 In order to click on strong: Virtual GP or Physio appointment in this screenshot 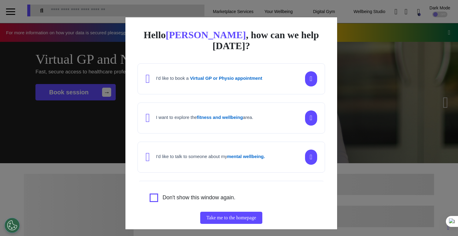, I will do `click(226, 78)`.